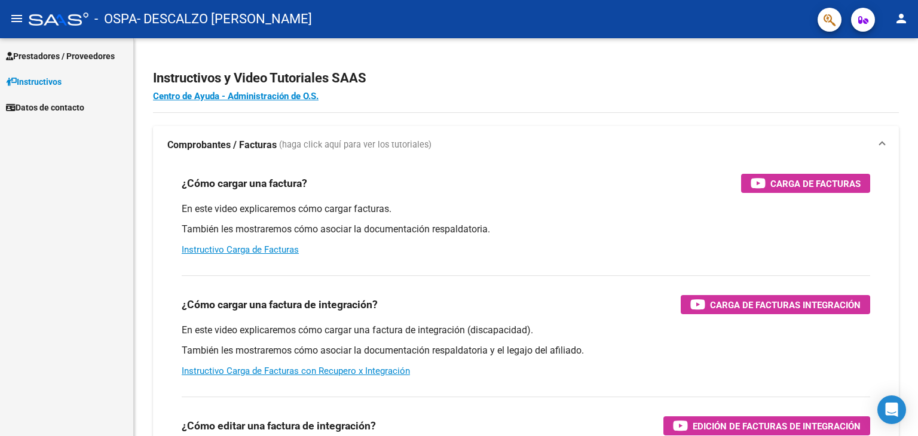  What do you see at coordinates (766, 426) in the screenshot?
I see `button: Edición de Facturas de integración` at bounding box center [766, 426].